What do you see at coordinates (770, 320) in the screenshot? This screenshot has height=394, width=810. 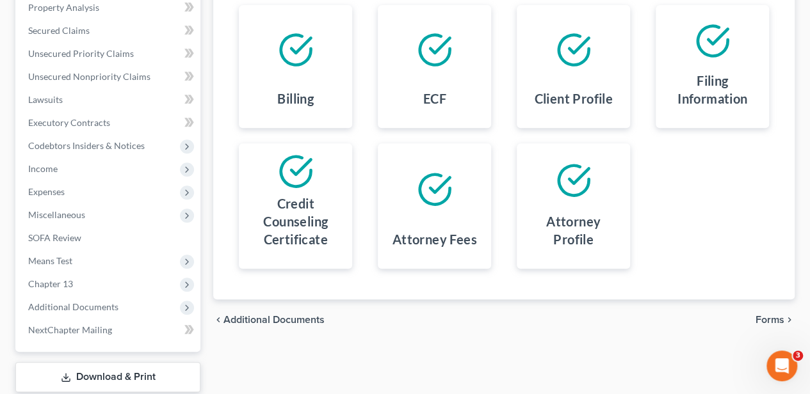 I see `span: Forms` at bounding box center [770, 320].